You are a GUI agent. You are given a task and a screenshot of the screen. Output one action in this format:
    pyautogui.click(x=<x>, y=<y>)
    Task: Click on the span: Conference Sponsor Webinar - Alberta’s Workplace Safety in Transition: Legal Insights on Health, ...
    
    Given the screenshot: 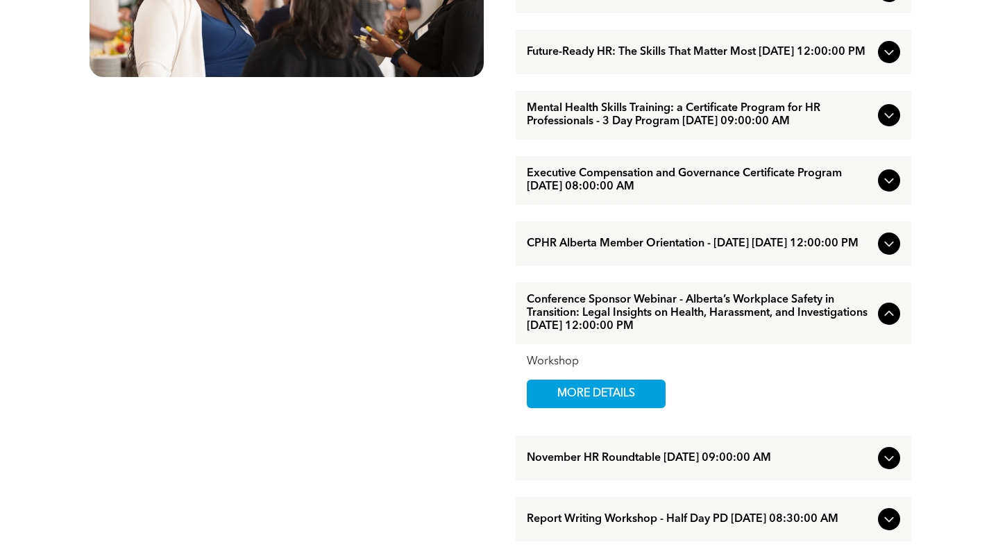 What is the action you would take?
    pyautogui.click(x=700, y=313)
    